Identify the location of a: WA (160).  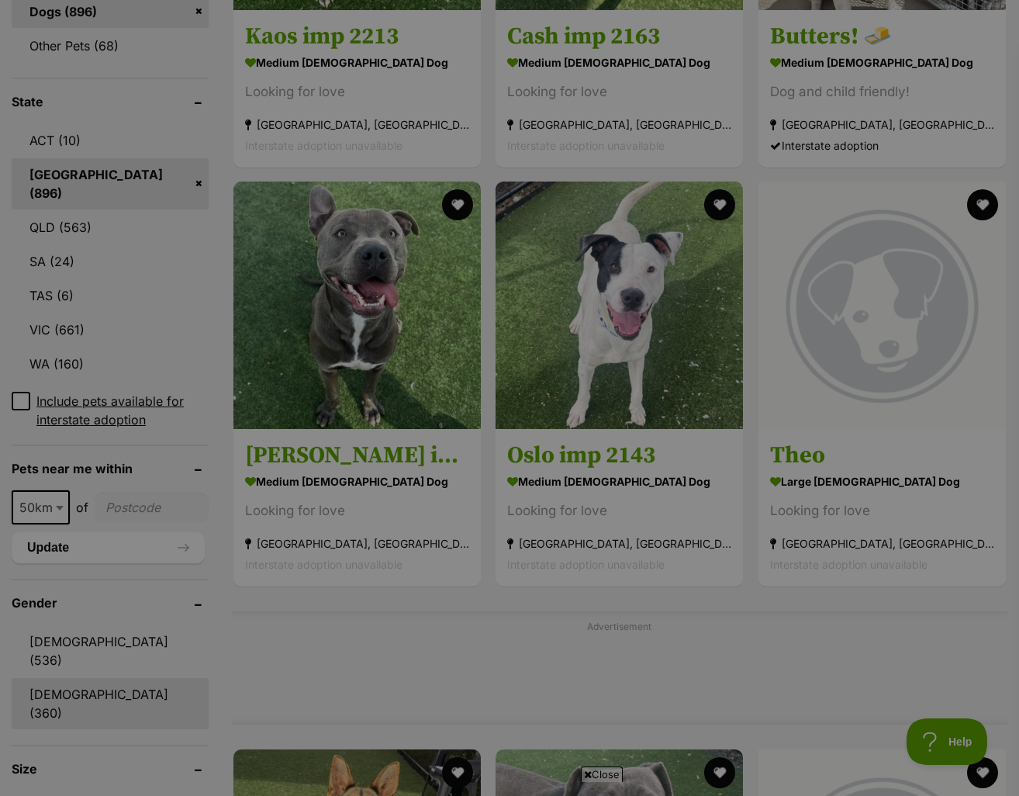
(110, 364).